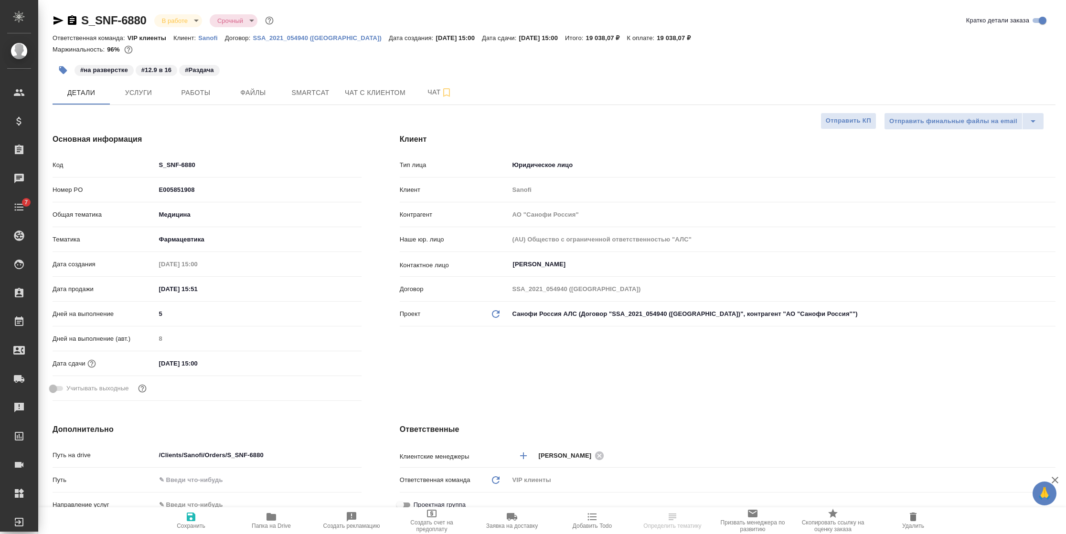 The height and width of the screenshot is (534, 1066). Describe the element at coordinates (833, 521) in the screenshot. I see `button: Скопировать ссылку на оценку заказа` at that location.